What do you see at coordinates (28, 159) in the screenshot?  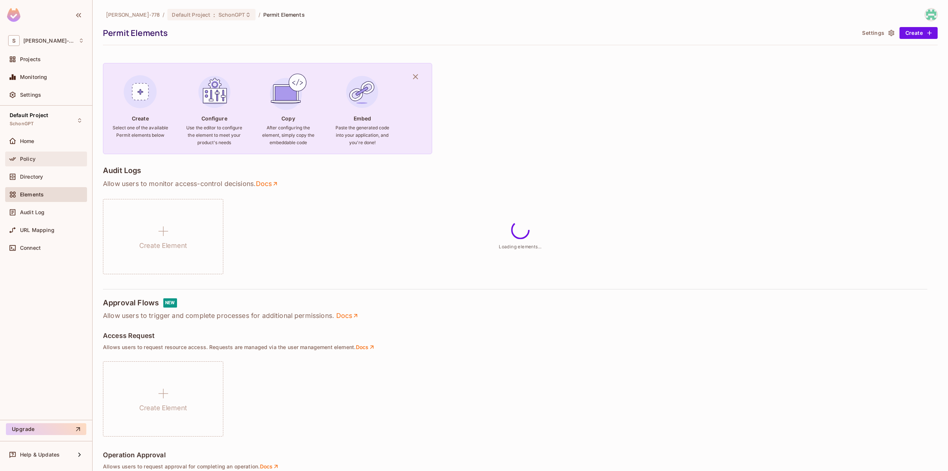 I see `span: Policy` at bounding box center [28, 159].